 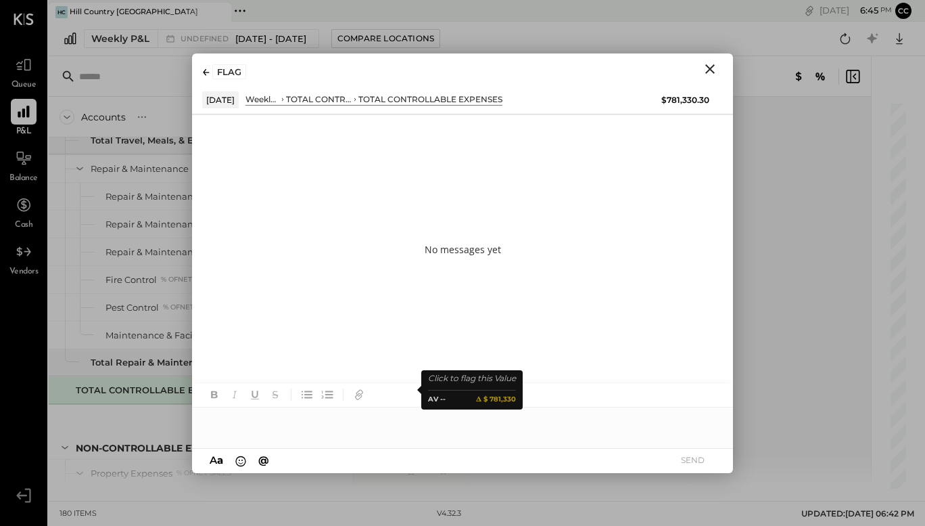 I want to click on a: Balance, so click(x=24, y=165).